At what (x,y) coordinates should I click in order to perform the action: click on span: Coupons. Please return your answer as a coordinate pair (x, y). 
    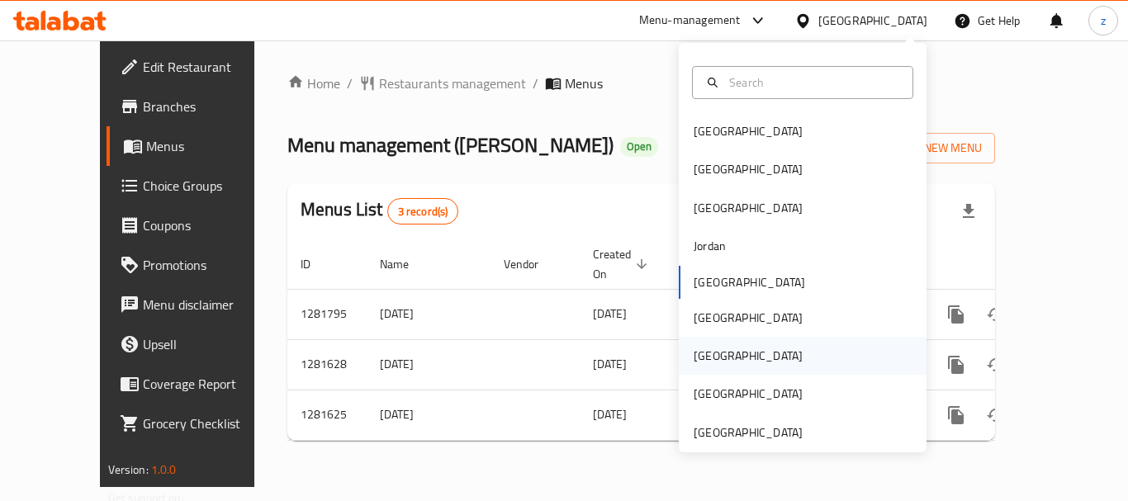
    Looking at the image, I should click on (209, 225).